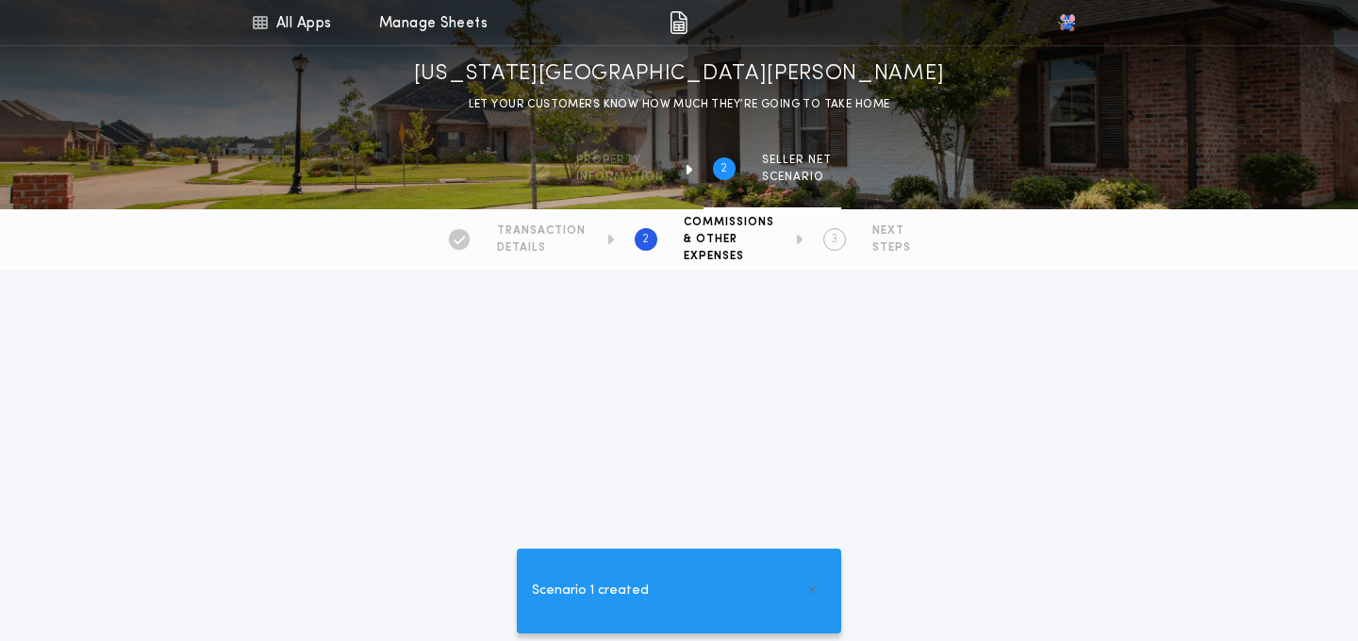  I want to click on span: STEPS, so click(891, 248).